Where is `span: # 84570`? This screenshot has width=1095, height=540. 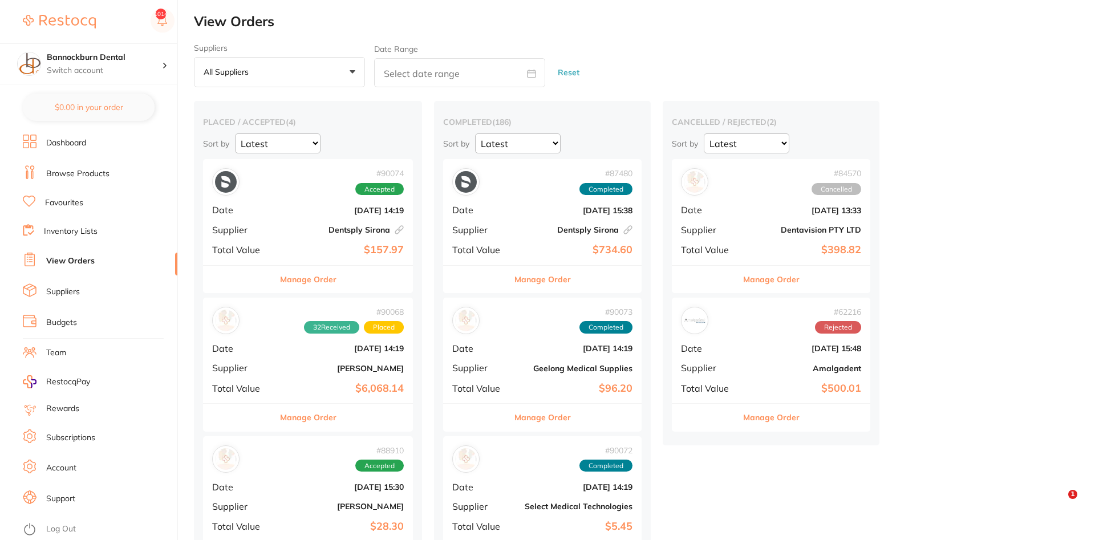
span: # 84570 is located at coordinates (836, 173).